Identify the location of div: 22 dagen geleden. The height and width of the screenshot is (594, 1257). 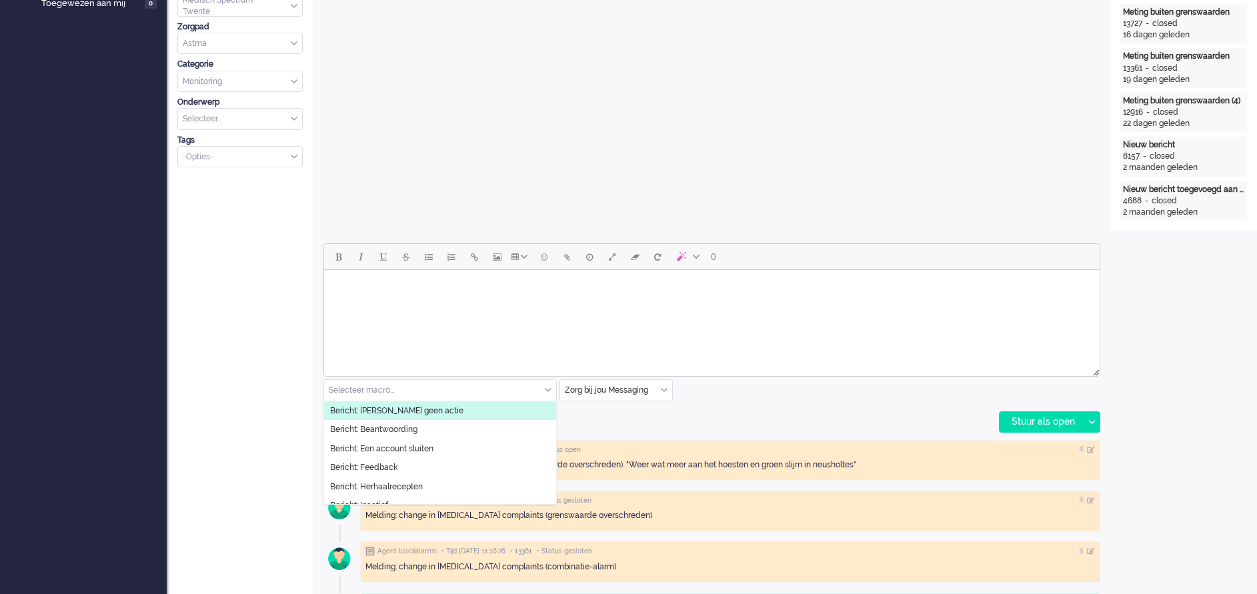
(1184, 123).